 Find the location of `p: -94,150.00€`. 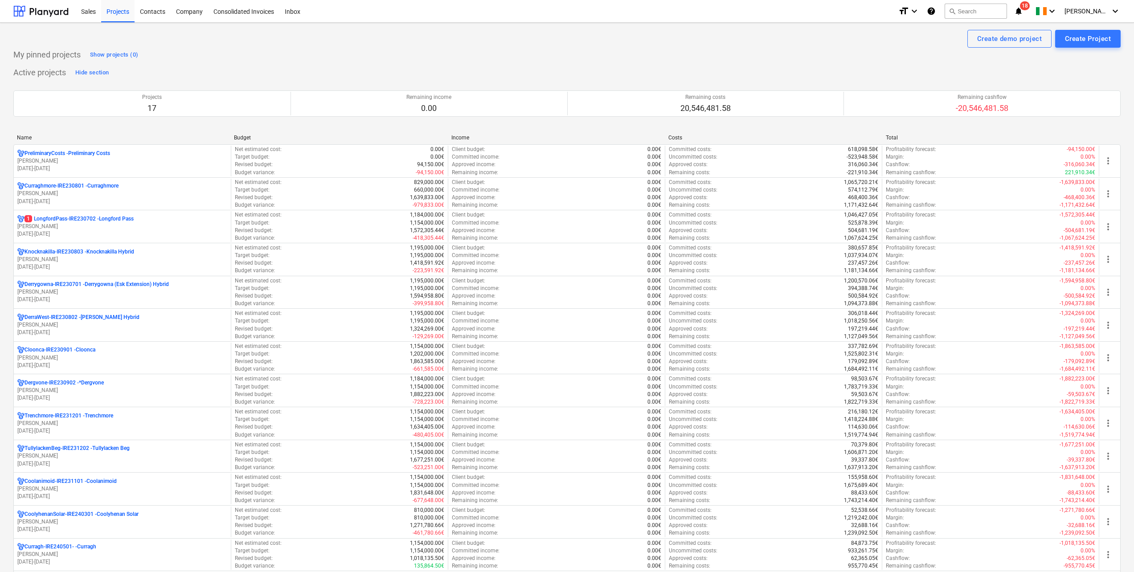

p: -94,150.00€ is located at coordinates (1081, 149).